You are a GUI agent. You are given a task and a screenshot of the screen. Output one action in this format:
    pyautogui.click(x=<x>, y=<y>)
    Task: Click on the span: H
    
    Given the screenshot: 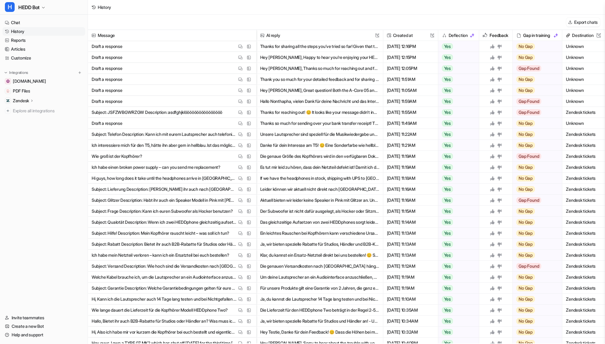 What is the action you would take?
    pyautogui.click(x=10, y=7)
    